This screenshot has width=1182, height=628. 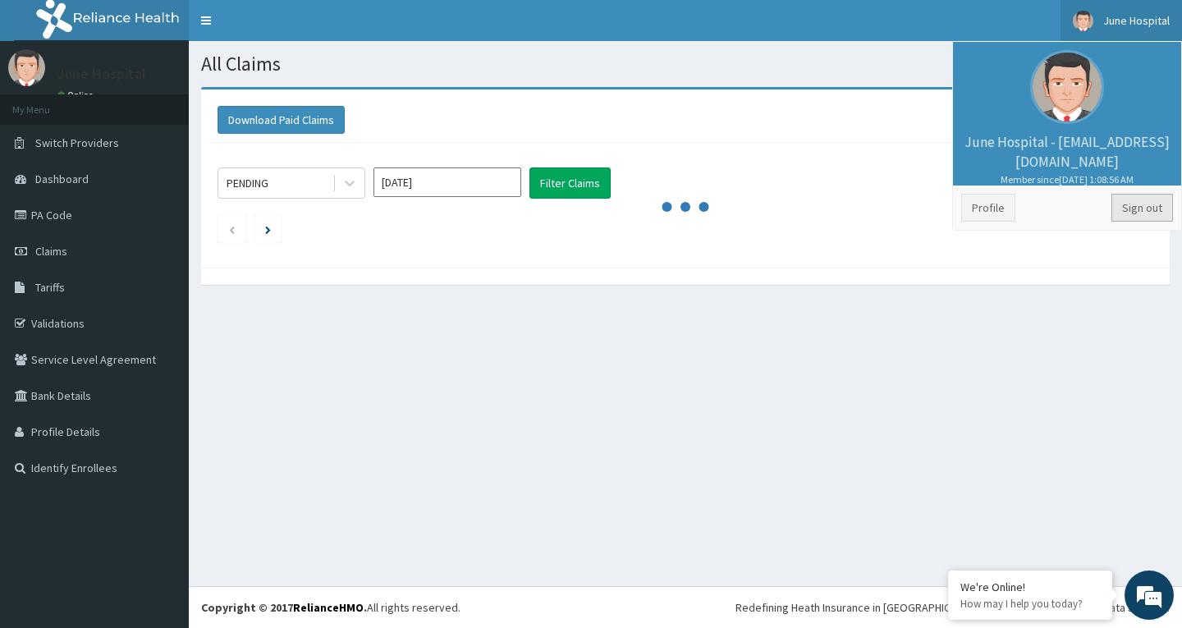 What do you see at coordinates (161, 290) in the screenshot?
I see `span: We're online!` at bounding box center [161, 290].